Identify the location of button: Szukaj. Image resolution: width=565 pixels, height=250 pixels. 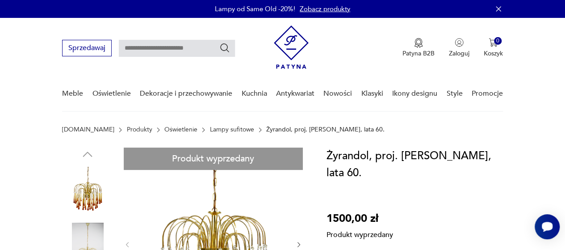
(225, 48).